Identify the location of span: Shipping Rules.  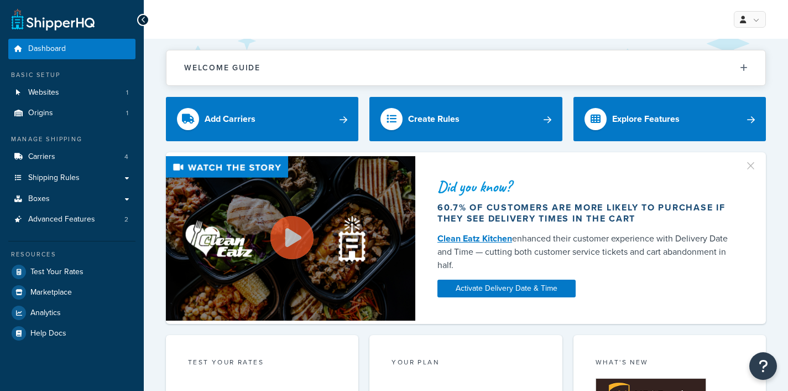
(54, 178).